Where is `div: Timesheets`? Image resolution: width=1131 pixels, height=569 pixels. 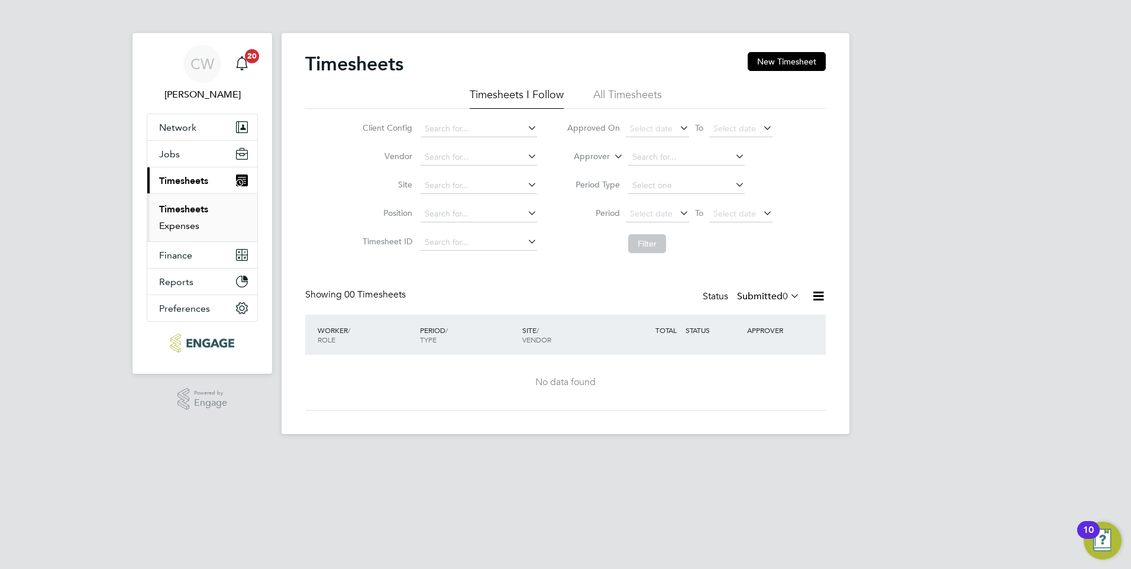
div: Timesheets is located at coordinates (202, 217).